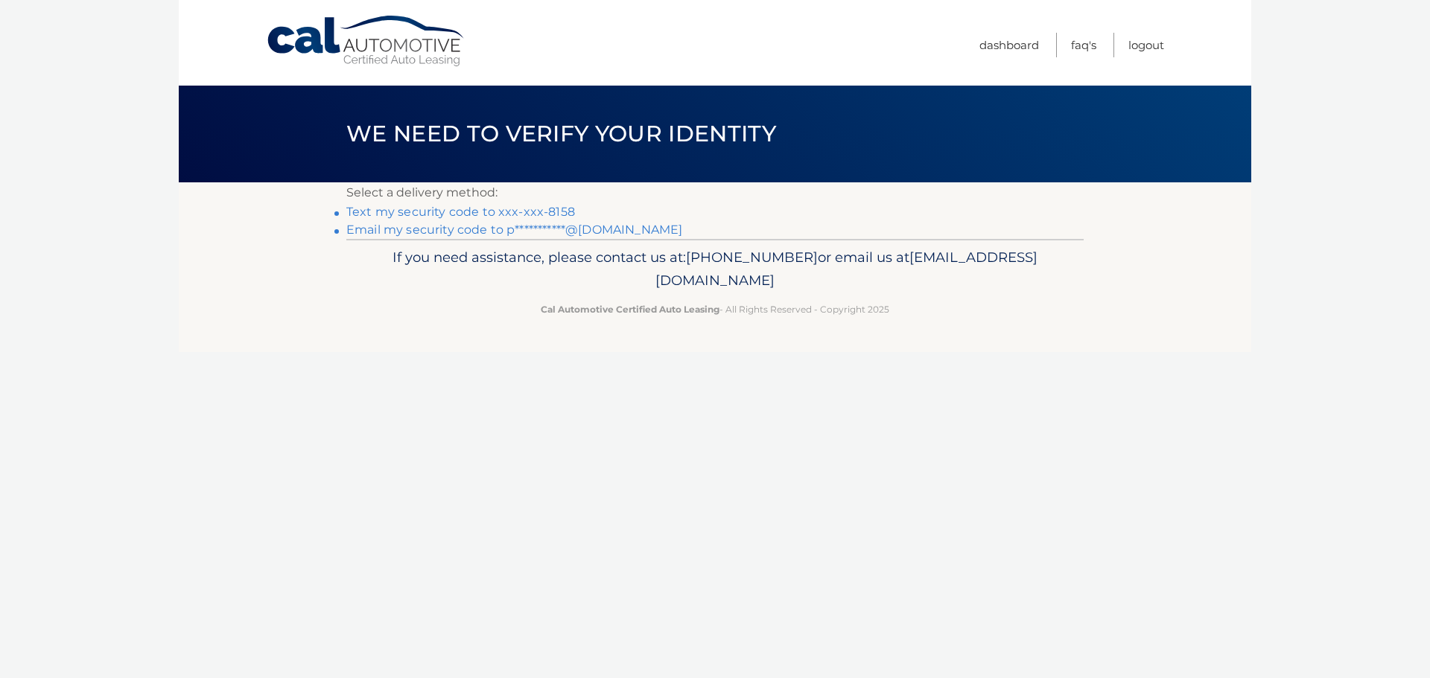 The width and height of the screenshot is (1430, 678). I want to click on span: We need to verify your identity, so click(561, 133).